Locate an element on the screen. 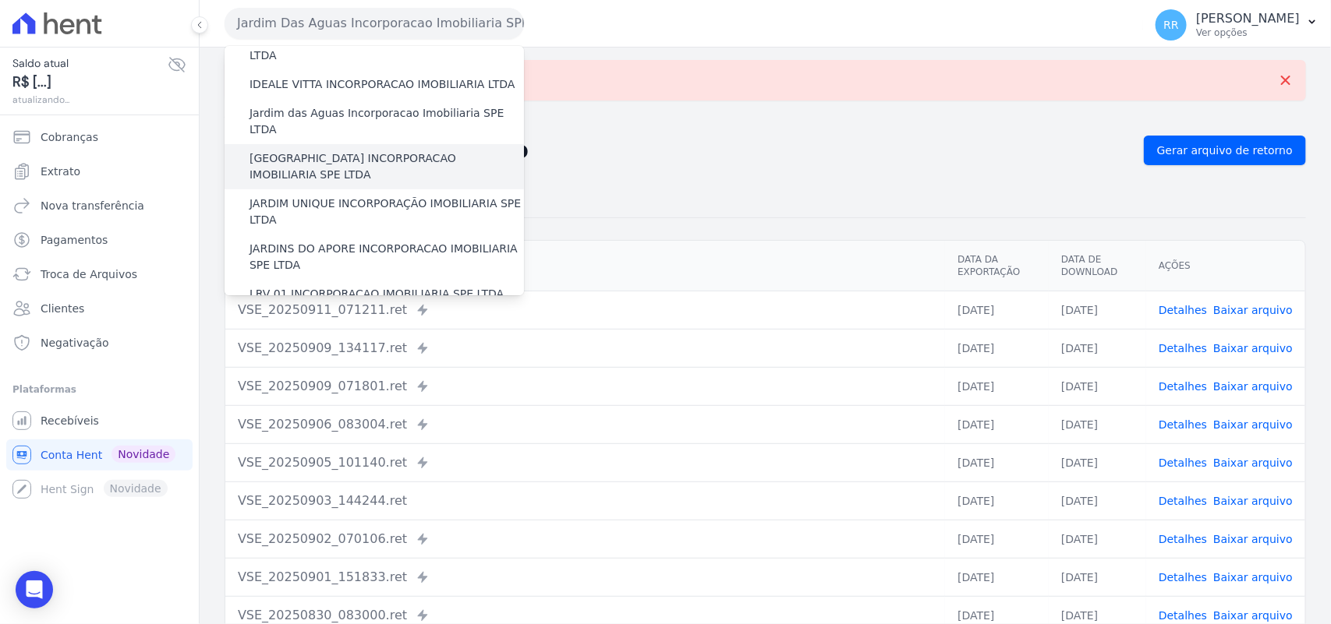  span: Clientes is located at coordinates (62, 309).